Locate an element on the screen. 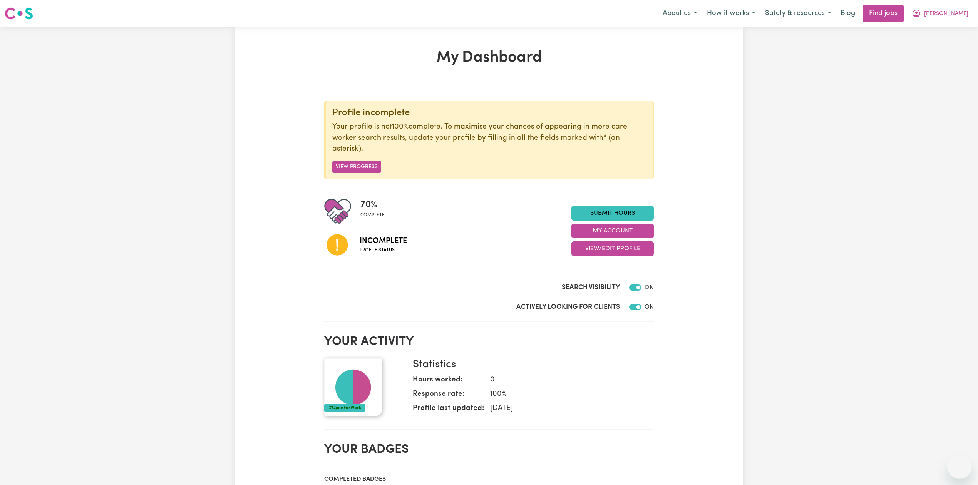 Image resolution: width=978 pixels, height=485 pixels. dt: Hours worked: is located at coordinates (448, 381).